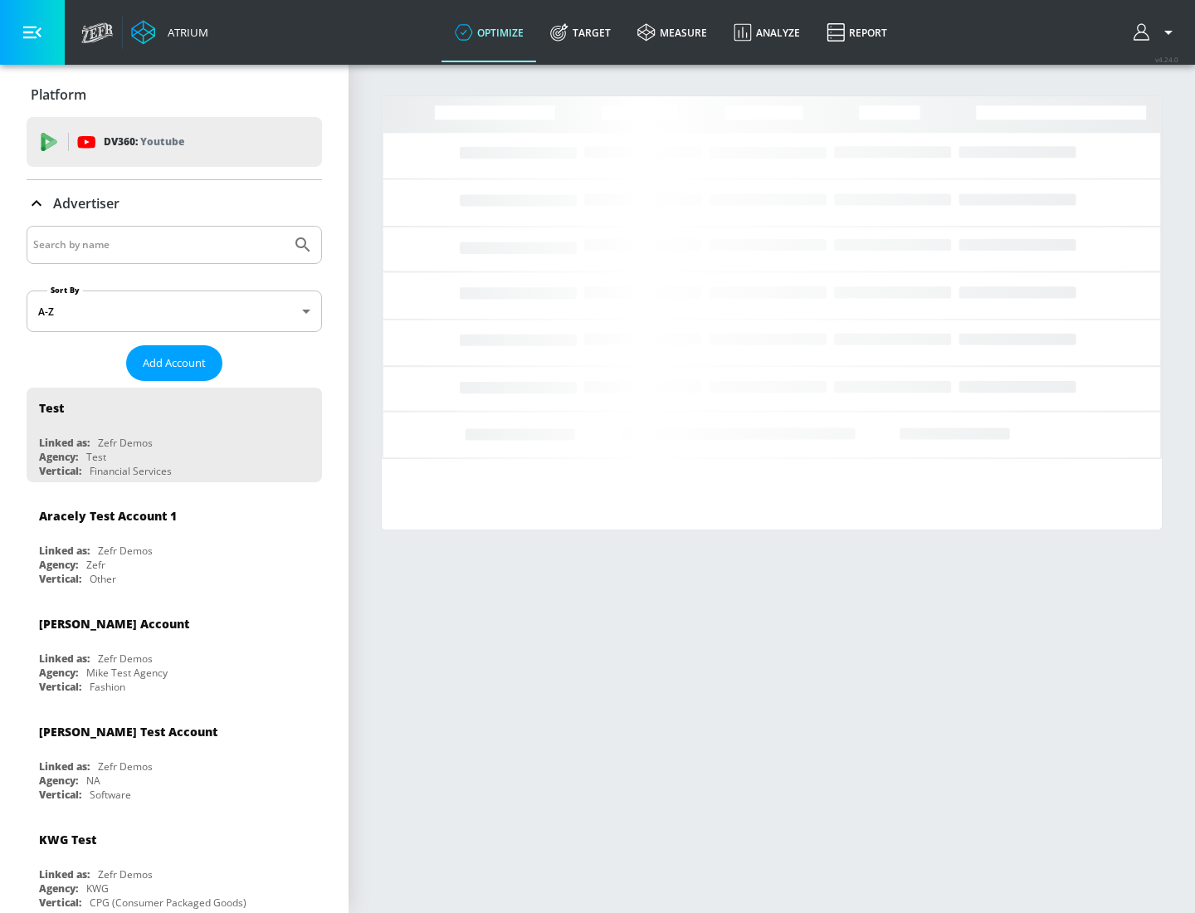 The height and width of the screenshot is (913, 1195). What do you see at coordinates (489, 32) in the screenshot?
I see `a: optimize` at bounding box center [489, 32].